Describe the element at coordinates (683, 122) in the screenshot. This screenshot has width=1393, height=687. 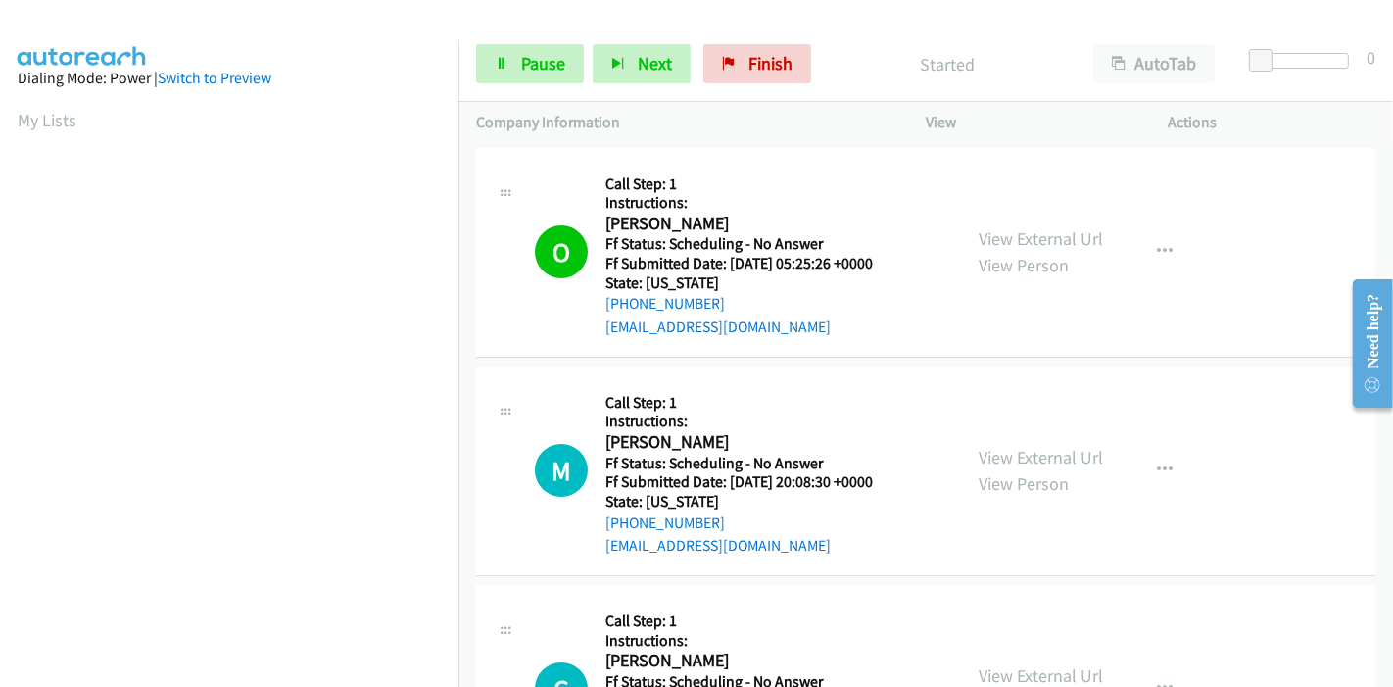
I see `p: Company Information` at that location.